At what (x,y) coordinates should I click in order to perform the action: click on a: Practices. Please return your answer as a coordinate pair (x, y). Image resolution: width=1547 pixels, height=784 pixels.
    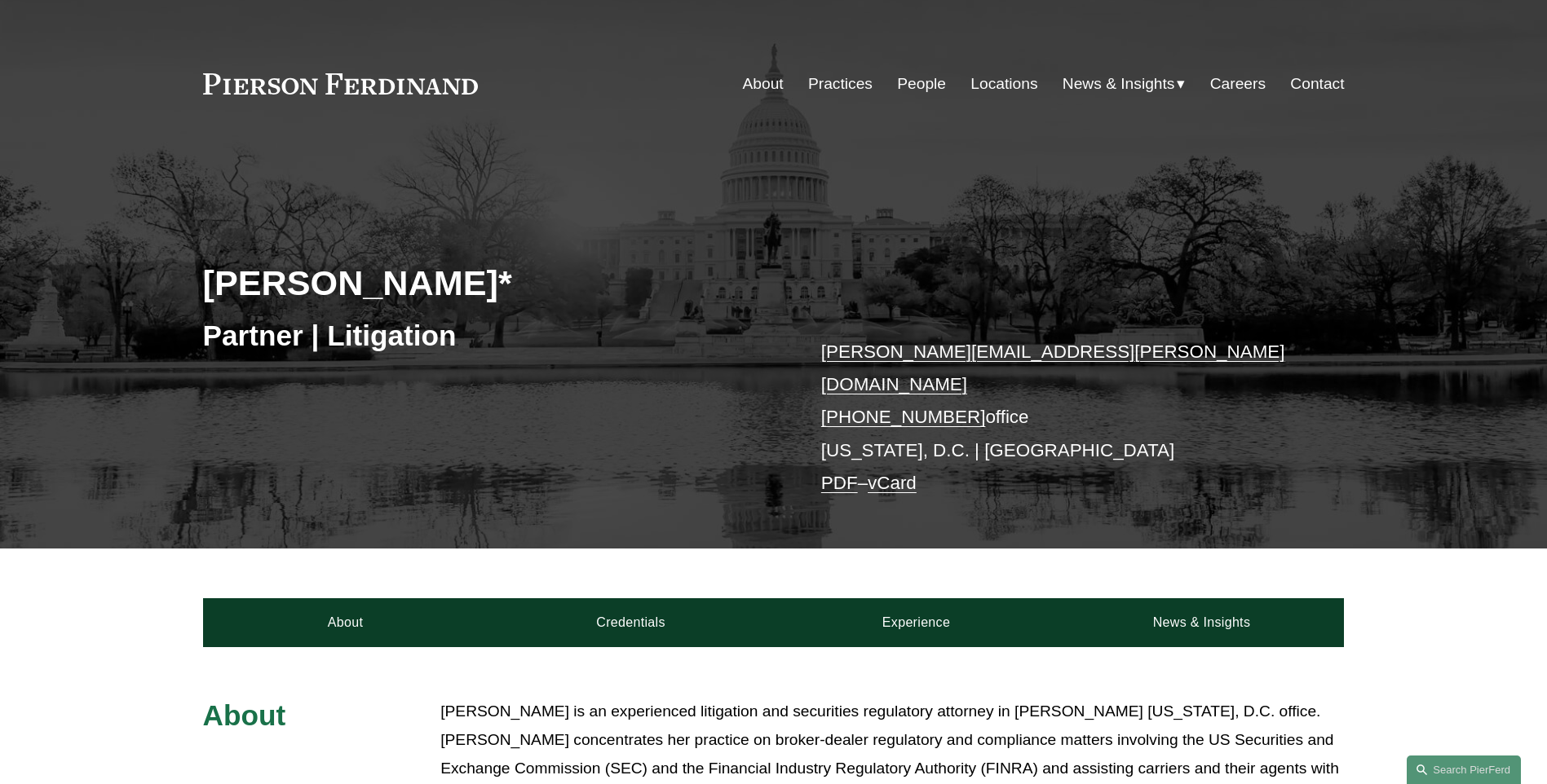
    Looking at the image, I should click on (840, 84).